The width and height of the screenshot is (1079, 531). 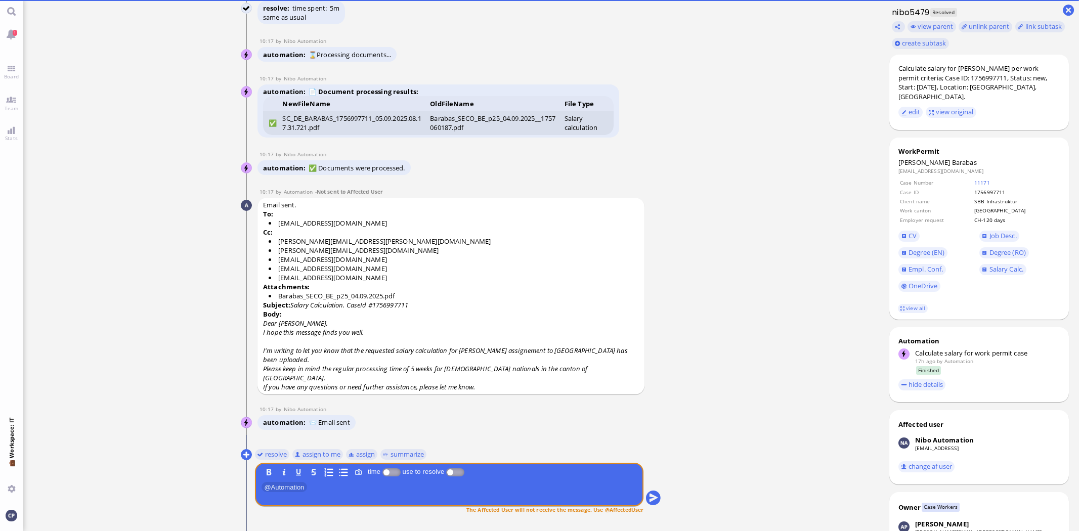 What do you see at coordinates (354, 103) in the screenshot?
I see `th: NewFileName` at bounding box center [354, 103].